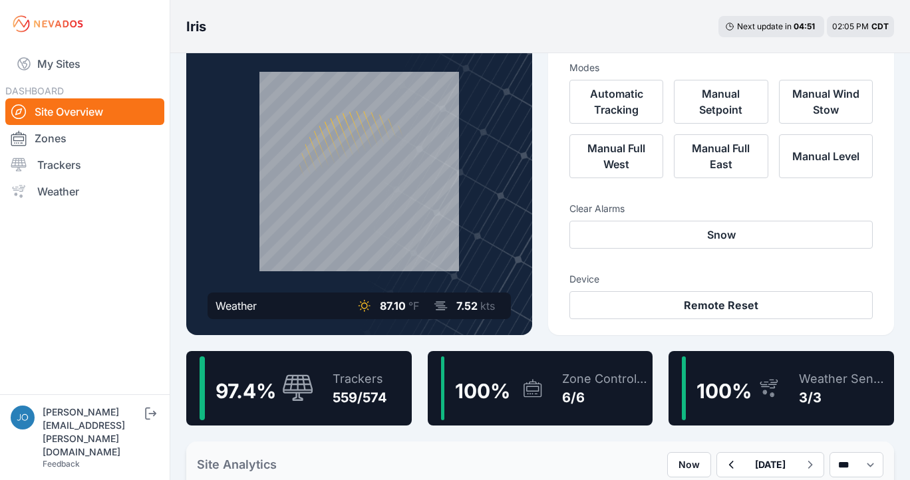 This screenshot has width=910, height=480. Describe the element at coordinates (781, 388) in the screenshot. I see `a: 100%Weather Sensors3/3` at that location.